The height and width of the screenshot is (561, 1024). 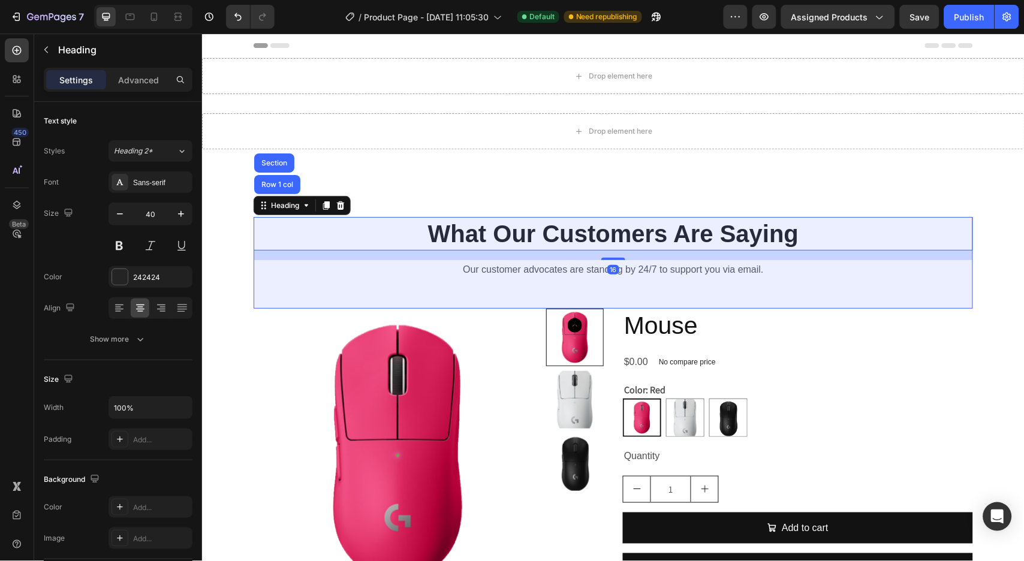 I want to click on h2: Mouse, so click(x=596, y=292).